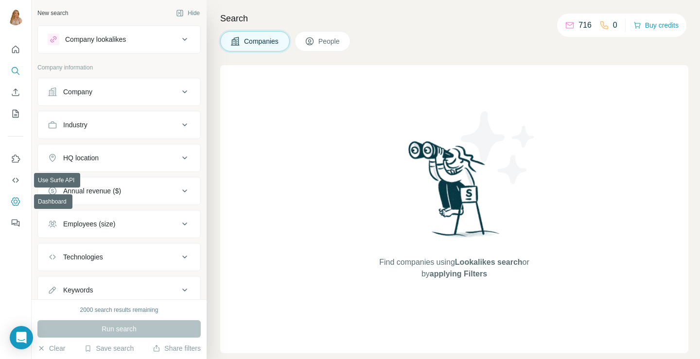 This screenshot has width=700, height=359. Describe the element at coordinates (119, 224) in the screenshot. I see `button: Employees (size)` at that location.